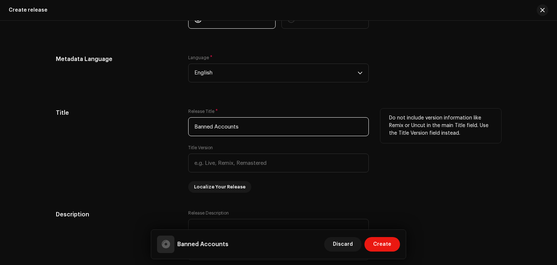 This screenshot has width=557, height=265. Describe the element at coordinates (278, 127) in the screenshot. I see `input: e.g. My Great Song` at that location.